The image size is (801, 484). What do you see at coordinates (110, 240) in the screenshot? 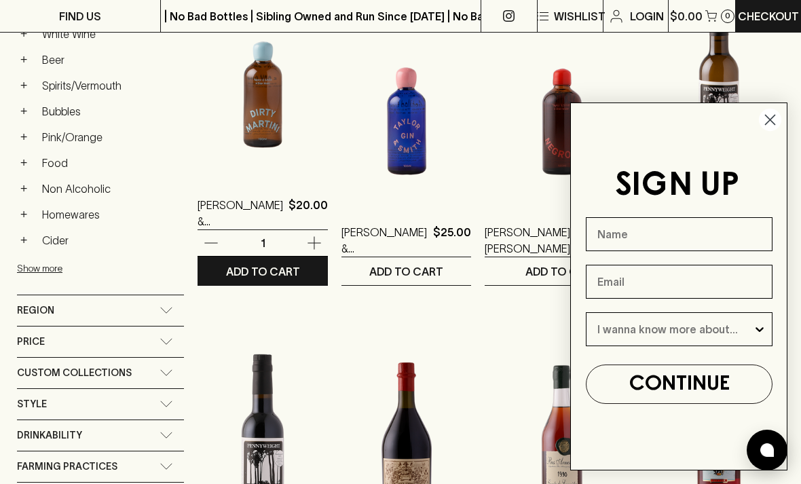
I see `a: Cider` at bounding box center [110, 240].